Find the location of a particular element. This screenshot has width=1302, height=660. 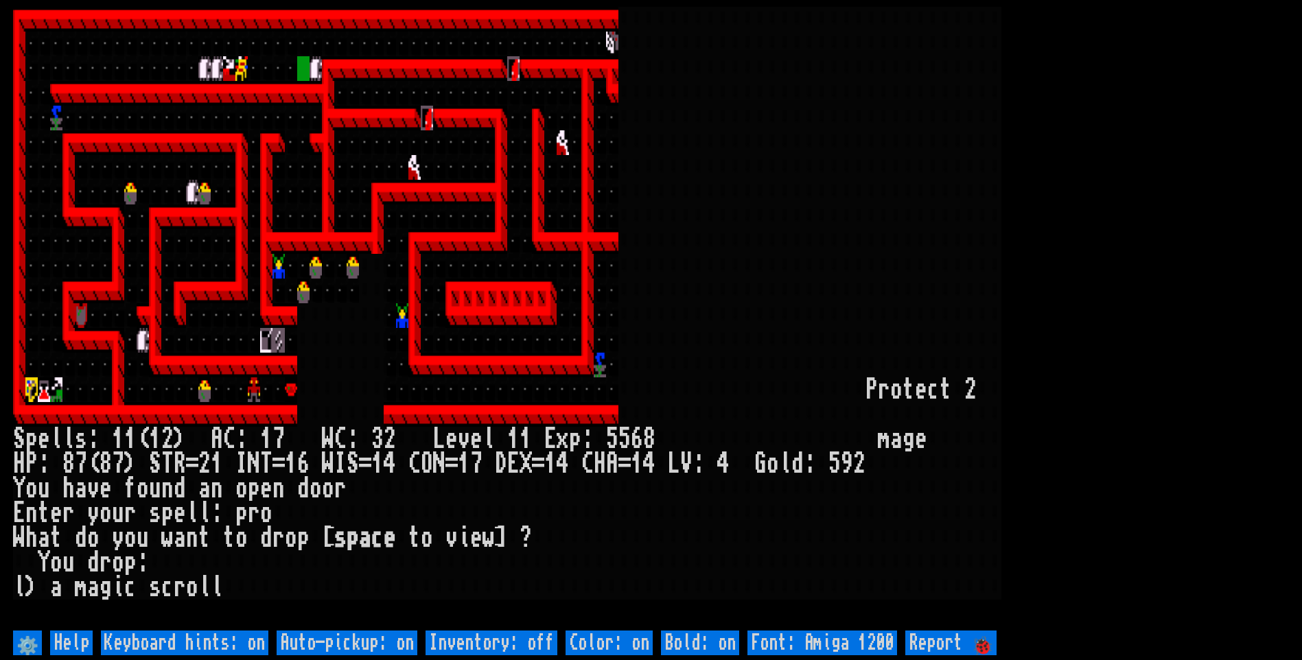

div: n is located at coordinates (167, 489).